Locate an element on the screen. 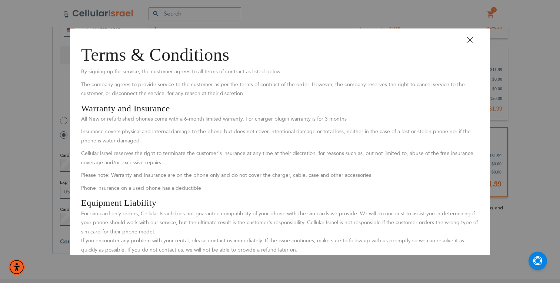 This screenshot has width=560, height=283. p: Insurance covers physical and internal damage to the phone but does not cover intentional damage ... is located at coordinates (280, 136).